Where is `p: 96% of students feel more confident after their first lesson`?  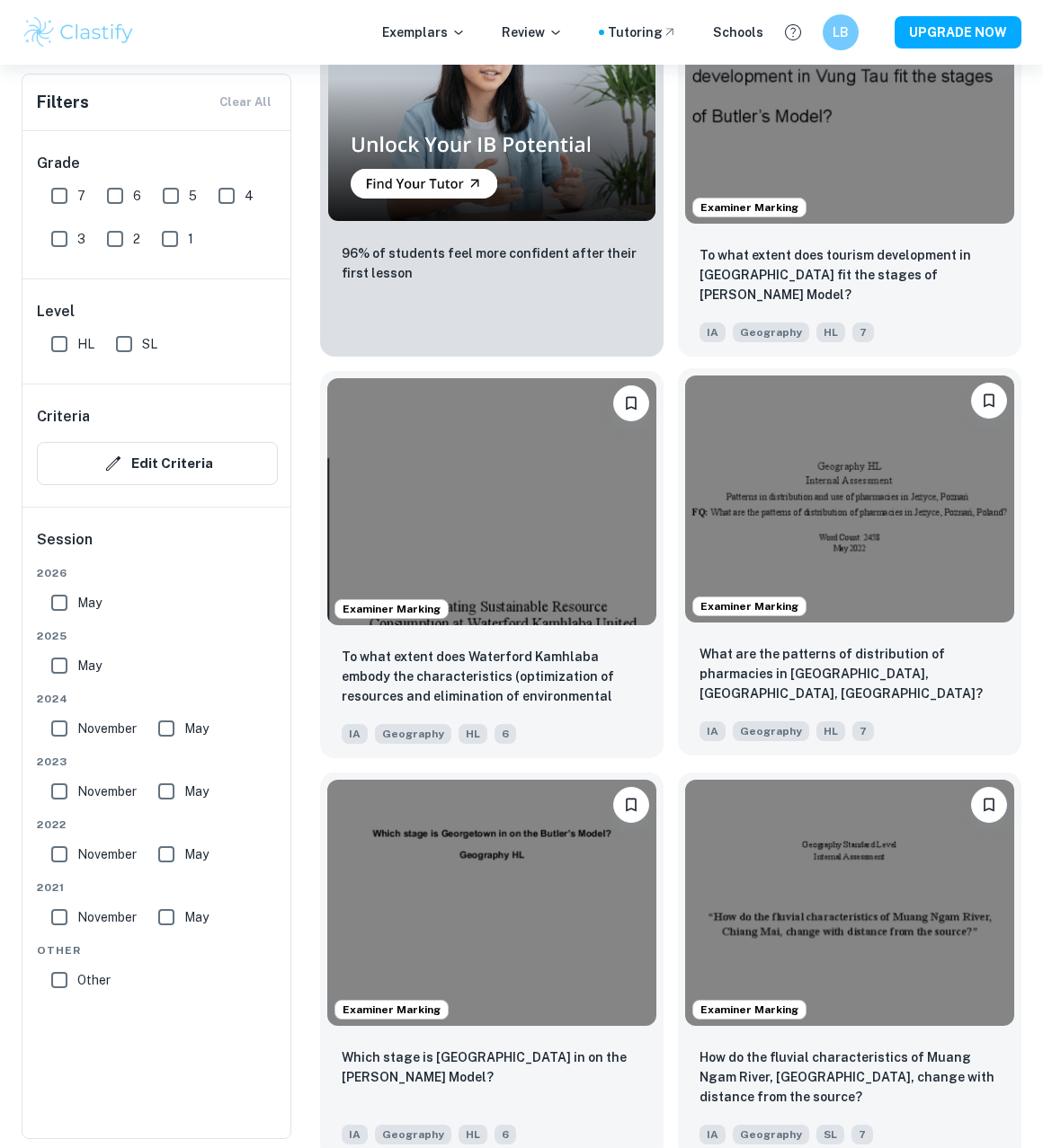
p: 96% of students feel more confident after their first lesson is located at coordinates (492, 263).